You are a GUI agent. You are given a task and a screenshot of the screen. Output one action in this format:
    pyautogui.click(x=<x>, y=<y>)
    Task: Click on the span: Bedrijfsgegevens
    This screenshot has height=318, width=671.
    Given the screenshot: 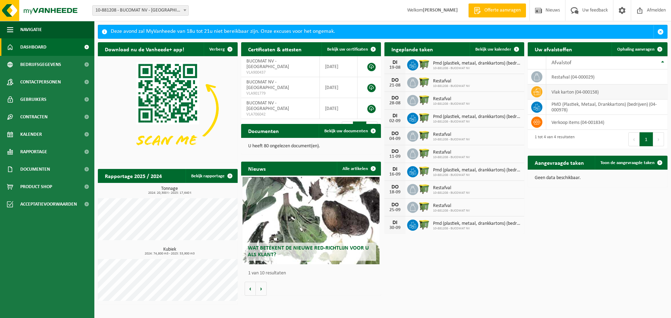 What is the action you would take?
    pyautogui.click(x=41, y=65)
    